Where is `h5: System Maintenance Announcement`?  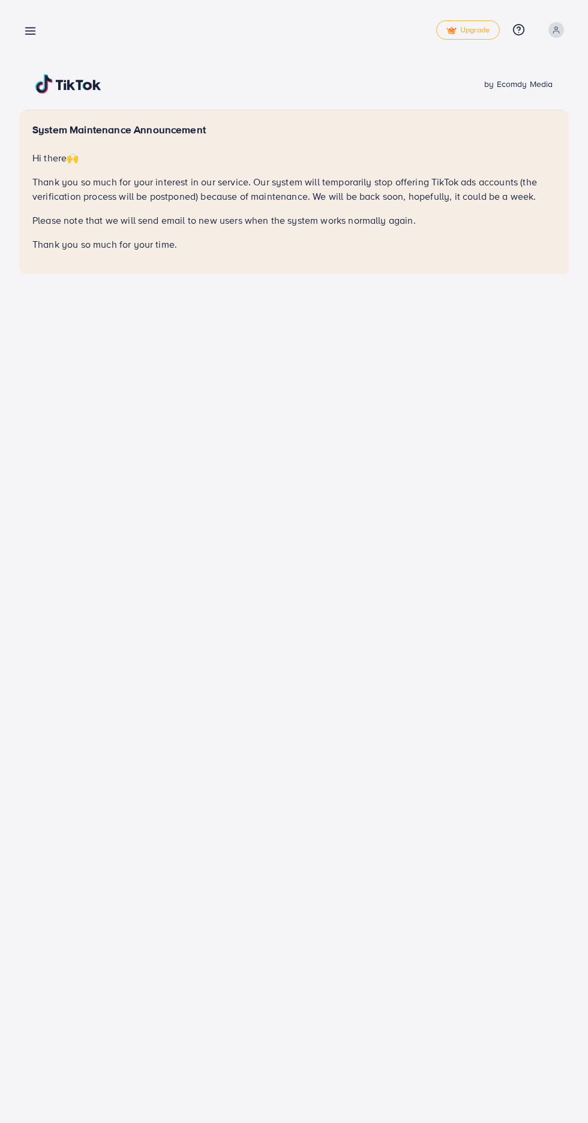
h5: System Maintenance Announcement is located at coordinates (294, 130).